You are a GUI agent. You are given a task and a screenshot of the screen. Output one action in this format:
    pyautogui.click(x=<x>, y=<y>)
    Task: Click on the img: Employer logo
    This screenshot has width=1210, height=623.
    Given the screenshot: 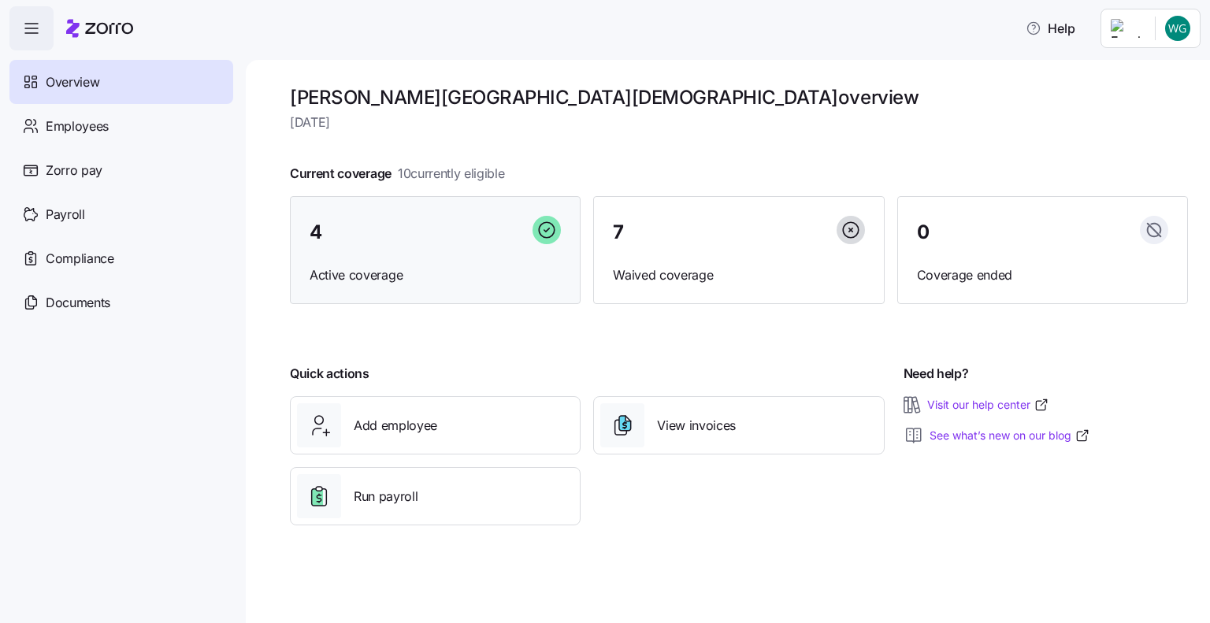 What is the action you would take?
    pyautogui.click(x=1127, y=28)
    